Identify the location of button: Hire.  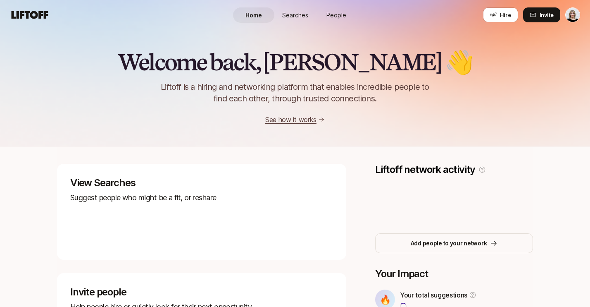
(500, 15).